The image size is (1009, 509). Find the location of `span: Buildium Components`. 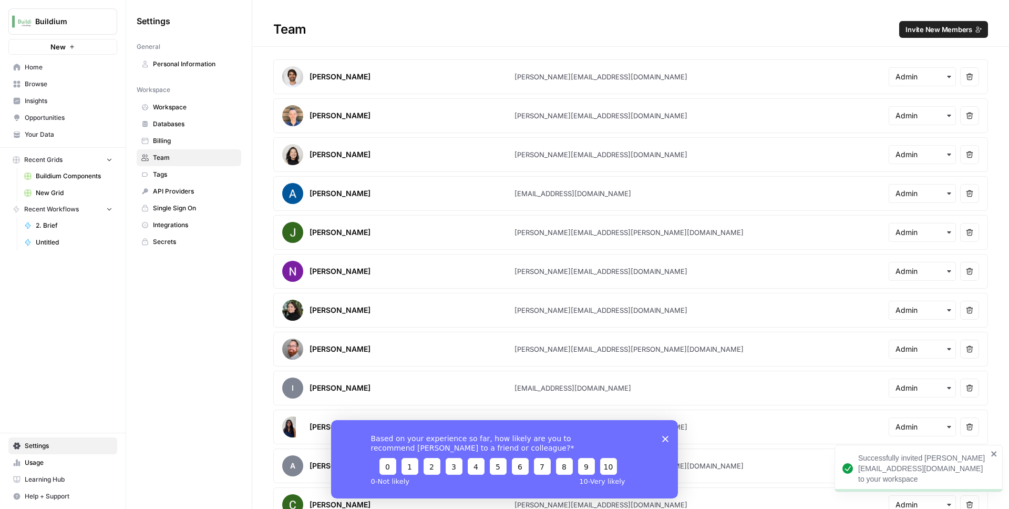

span: Buildium Components is located at coordinates (74, 176).